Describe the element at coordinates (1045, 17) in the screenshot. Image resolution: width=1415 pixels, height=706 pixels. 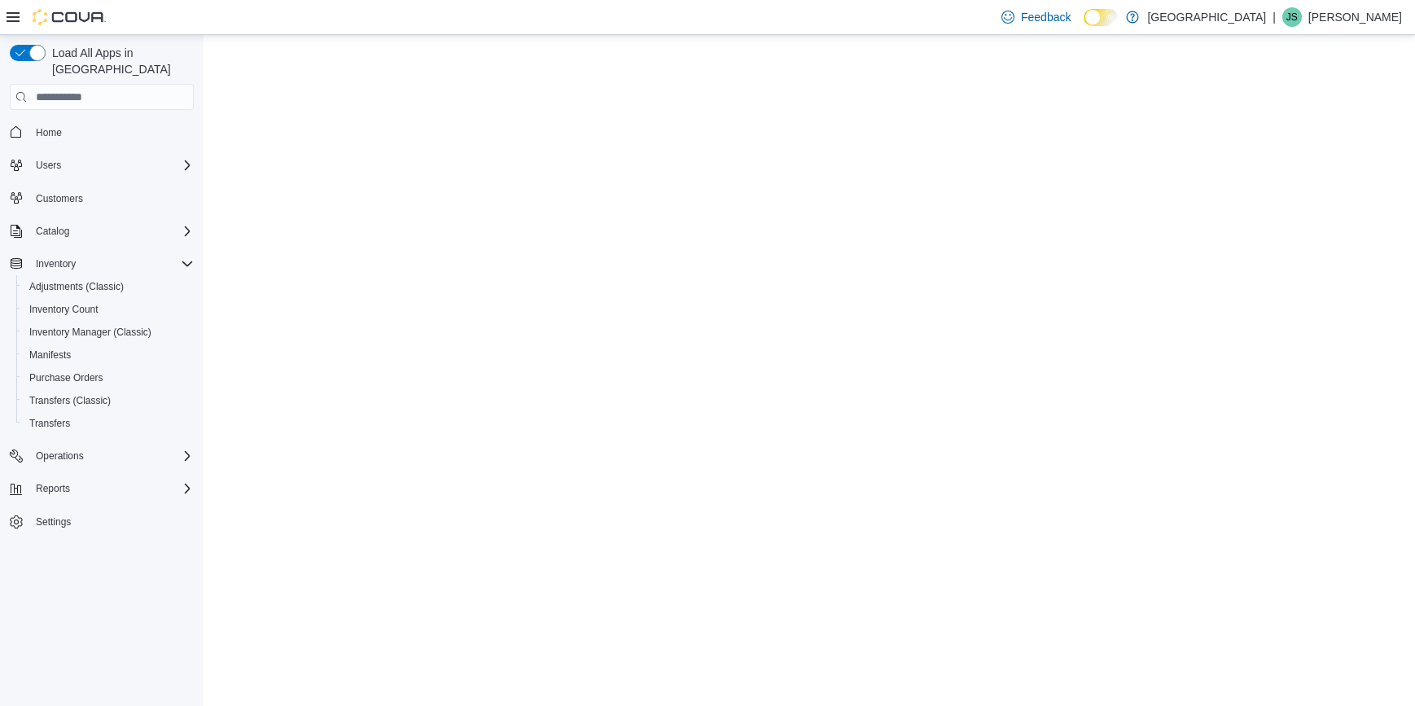
I see `span: Feedback` at that location.